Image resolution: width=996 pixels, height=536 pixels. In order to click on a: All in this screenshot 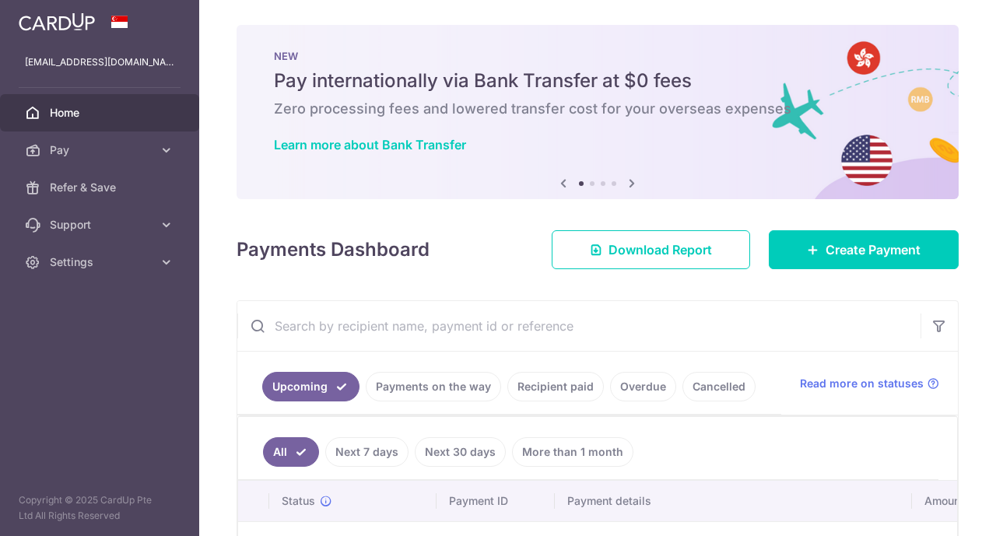, I will do `click(291, 452)`.